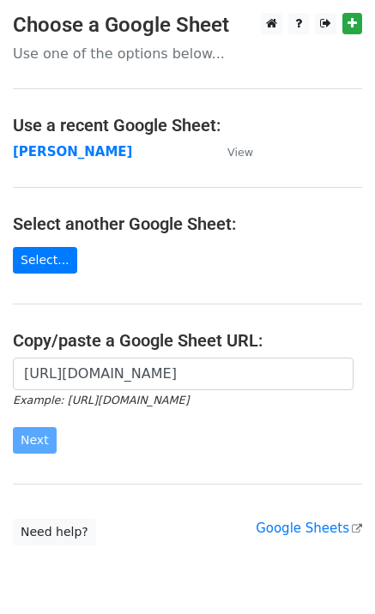 The image size is (375, 614). Describe the element at coordinates (187, 340) in the screenshot. I see `h4: Copy/paste a Google Sheet URL:` at that location.